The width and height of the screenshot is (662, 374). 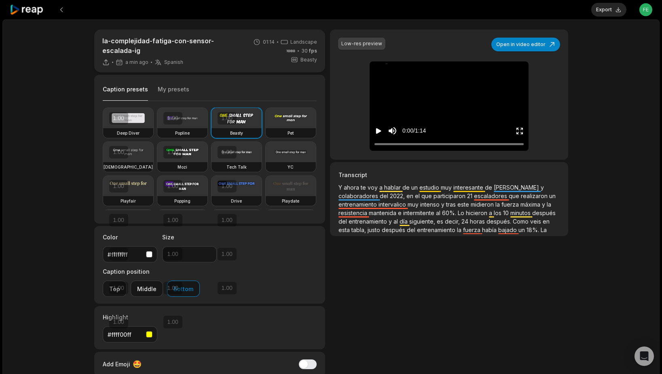 What do you see at coordinates (470, 196) in the screenshot?
I see `span: 21` at bounding box center [470, 196].